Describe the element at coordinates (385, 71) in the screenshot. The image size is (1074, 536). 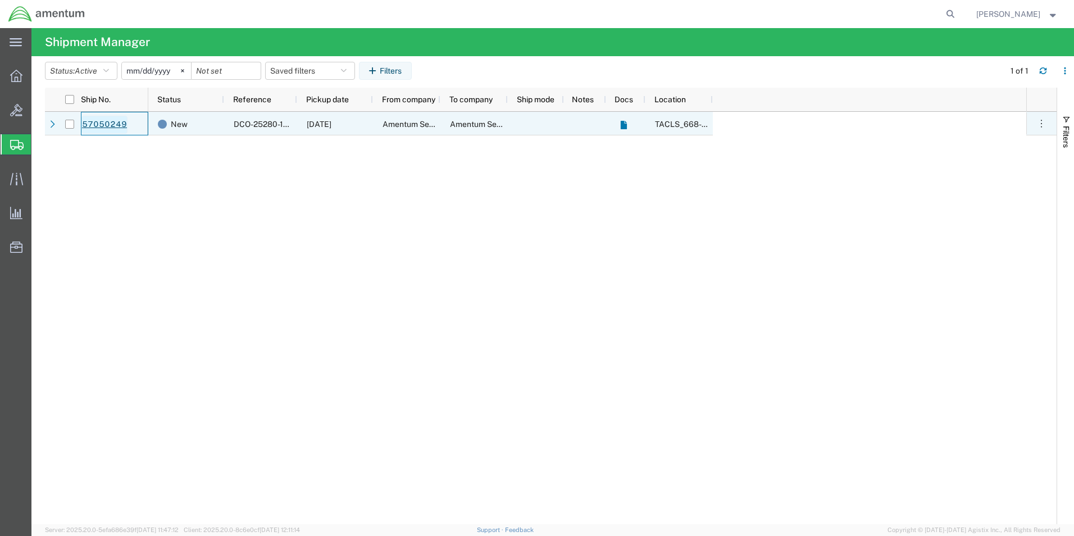
I see `button: Filters` at that location.